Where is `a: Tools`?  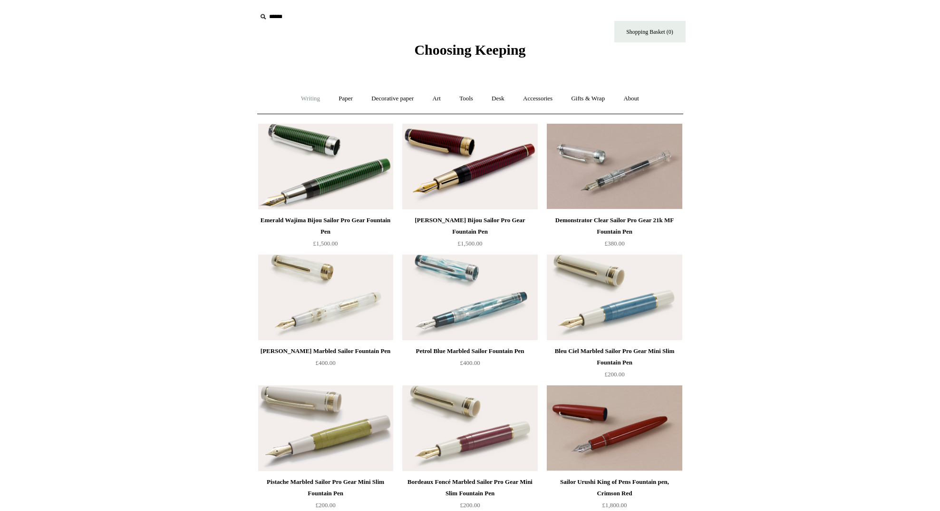 a: Tools is located at coordinates (466, 98).